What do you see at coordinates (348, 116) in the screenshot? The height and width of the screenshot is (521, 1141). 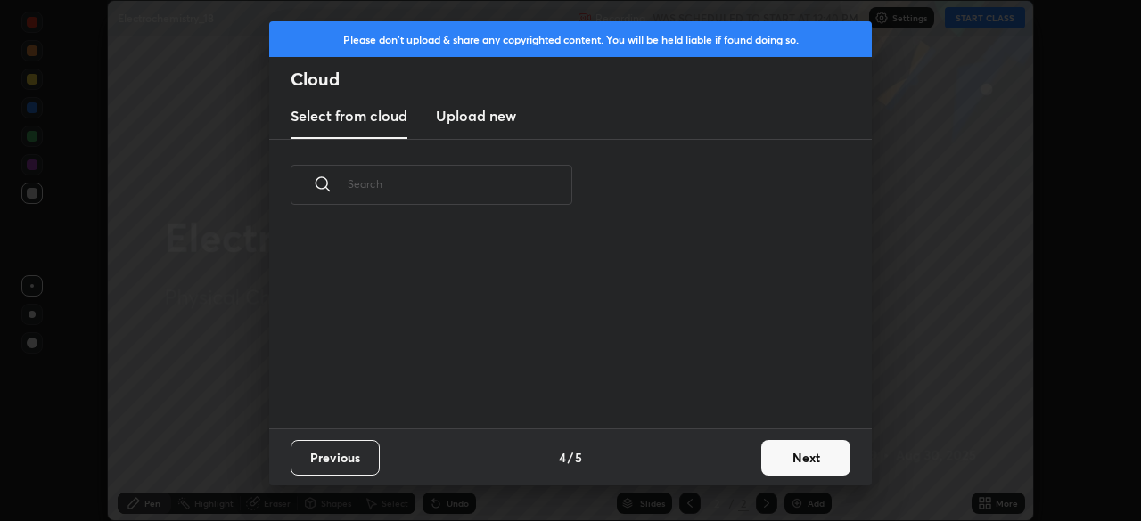 I see `h3: Select from cloud` at bounding box center [348, 116].